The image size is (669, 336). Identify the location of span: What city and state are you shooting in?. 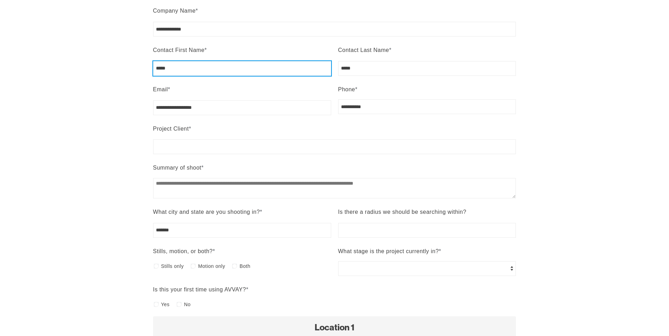
(207, 212).